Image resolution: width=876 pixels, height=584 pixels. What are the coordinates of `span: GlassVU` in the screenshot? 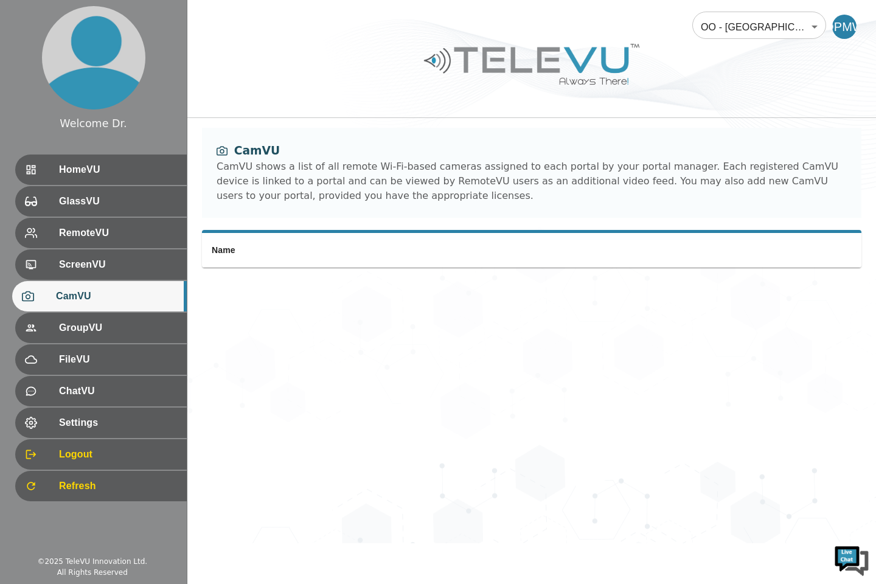 It's located at (118, 201).